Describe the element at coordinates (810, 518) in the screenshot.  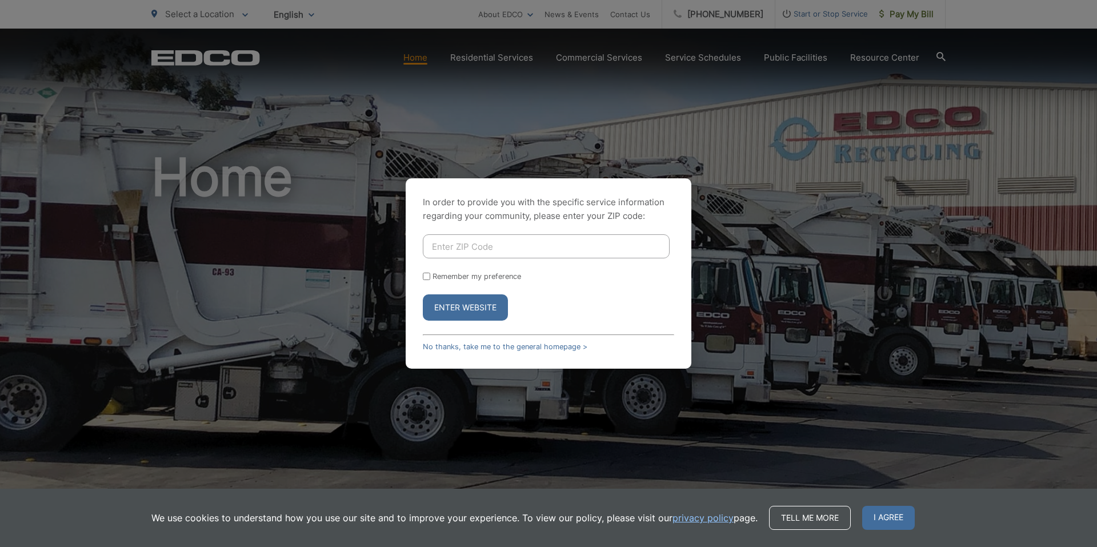
I see `a: Tell me more` at that location.